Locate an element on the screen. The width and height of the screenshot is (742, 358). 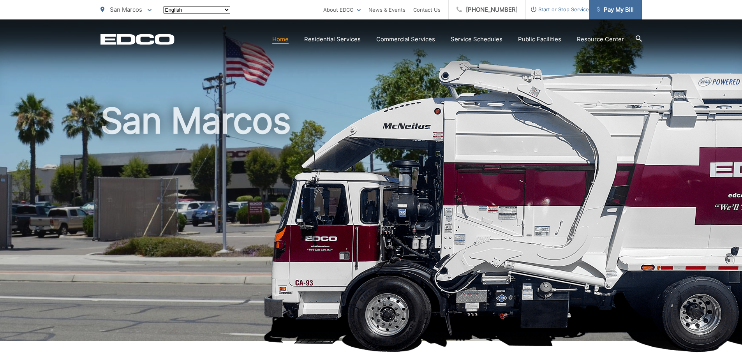
a: Residential Services is located at coordinates (332, 39).